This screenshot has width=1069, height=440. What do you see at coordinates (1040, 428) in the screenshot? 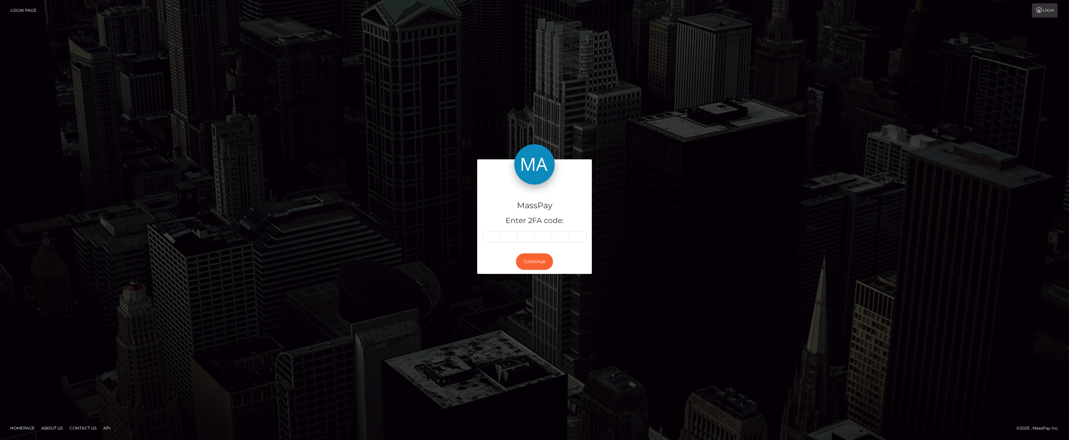
I see `div: © 2025 , MassPay Inc.` at bounding box center [1040, 428].